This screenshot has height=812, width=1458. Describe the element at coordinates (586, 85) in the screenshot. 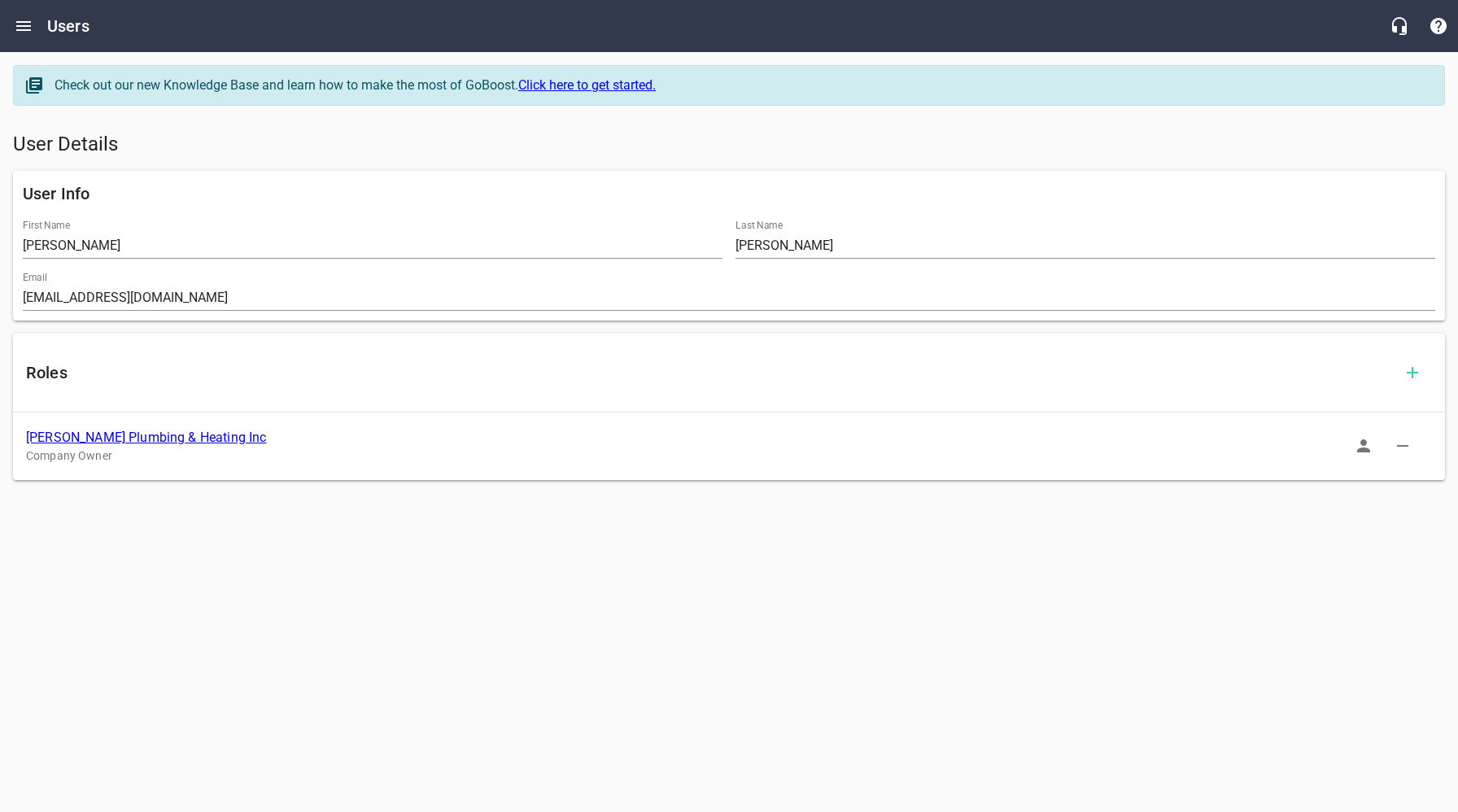

I see `a: Click here to get started.` at that location.